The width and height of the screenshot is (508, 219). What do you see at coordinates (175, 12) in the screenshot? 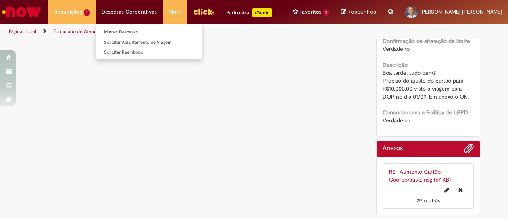
I see `span: More` at bounding box center [175, 12].